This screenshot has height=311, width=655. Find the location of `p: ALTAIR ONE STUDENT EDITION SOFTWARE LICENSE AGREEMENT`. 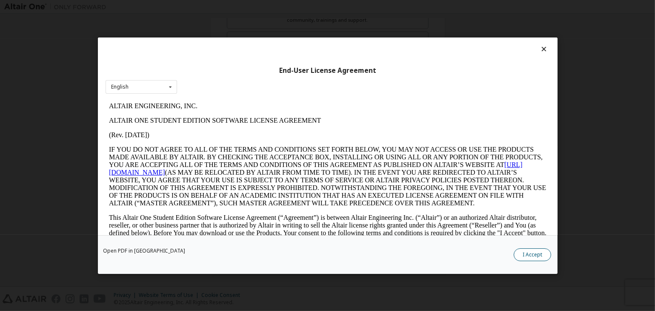

p: ALTAIR ONE STUDENT EDITION SOFTWARE LICENSE AGREEMENT is located at coordinates (222, 22).